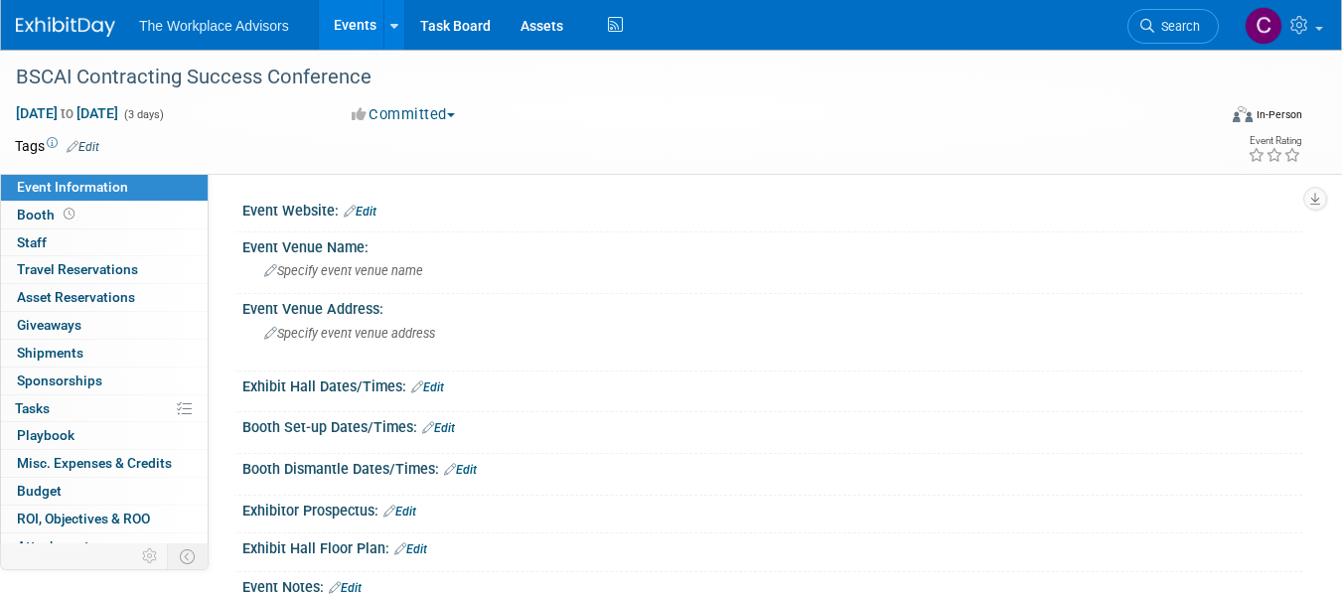 The width and height of the screenshot is (1342, 595). Describe the element at coordinates (772, 244) in the screenshot. I see `div: Event Venue Name:` at that location.